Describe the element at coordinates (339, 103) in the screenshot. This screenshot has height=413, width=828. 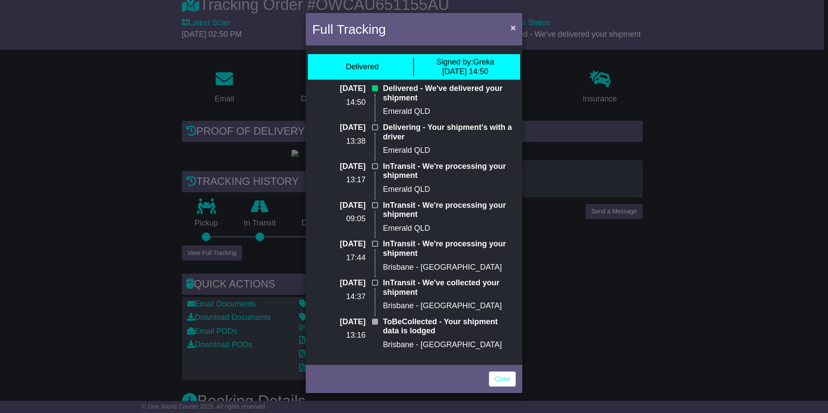
I see `p: 14:50` at that location.